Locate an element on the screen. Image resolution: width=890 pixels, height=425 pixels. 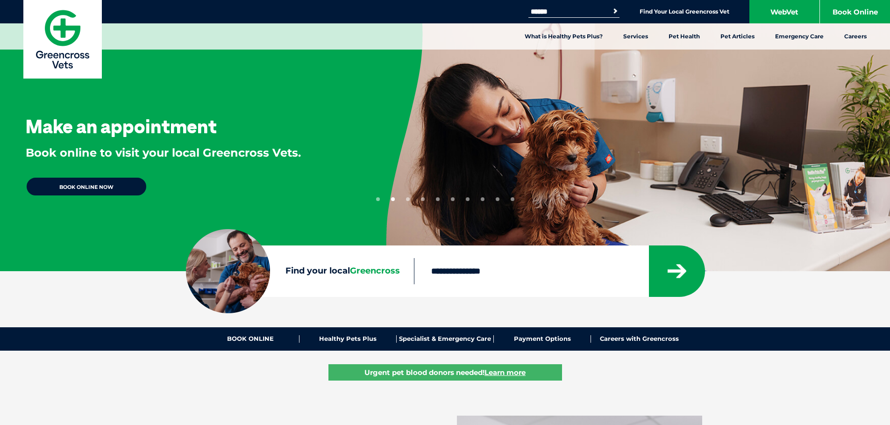
a: Careers is located at coordinates (855, 36).